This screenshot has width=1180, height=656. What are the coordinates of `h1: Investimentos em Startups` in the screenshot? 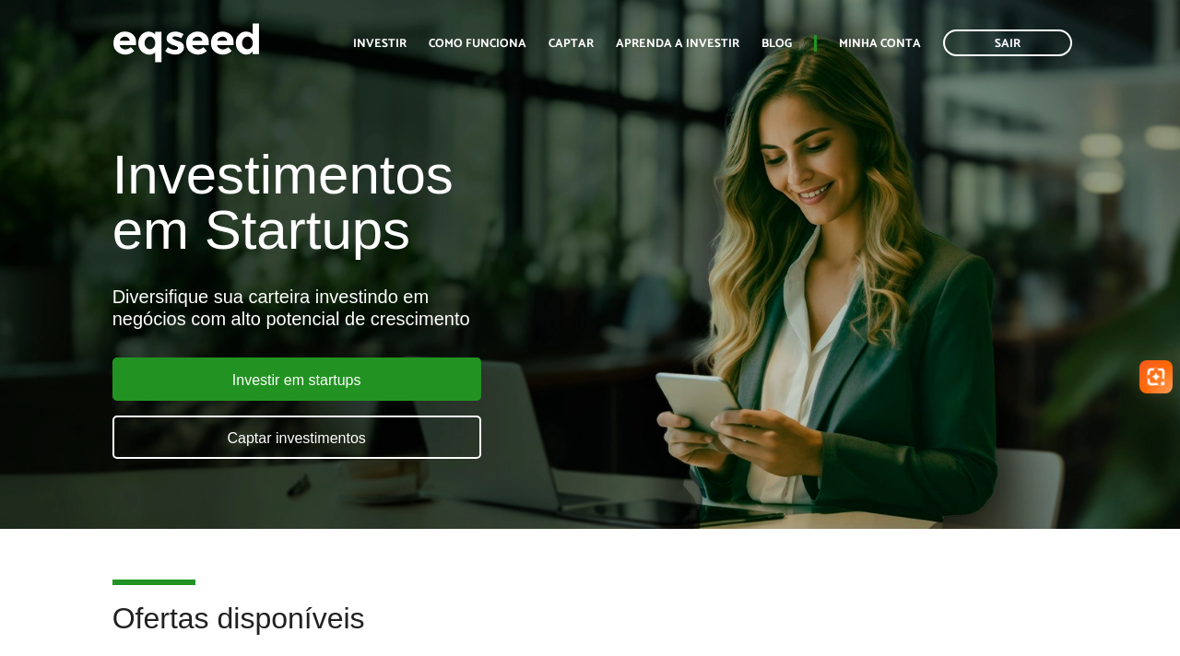 It's located at (394, 203).